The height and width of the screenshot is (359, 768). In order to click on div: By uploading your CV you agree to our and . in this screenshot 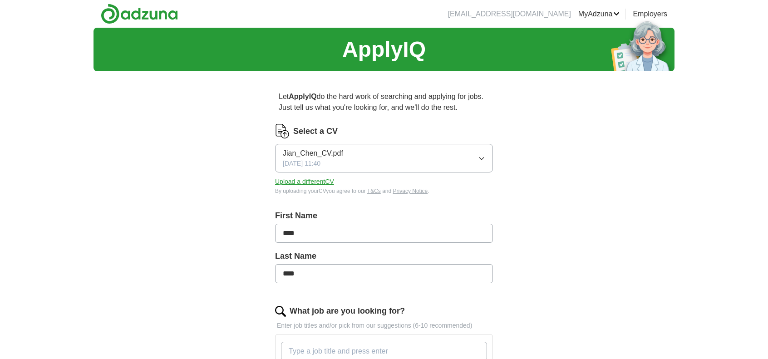, I will do `click(384, 191)`.